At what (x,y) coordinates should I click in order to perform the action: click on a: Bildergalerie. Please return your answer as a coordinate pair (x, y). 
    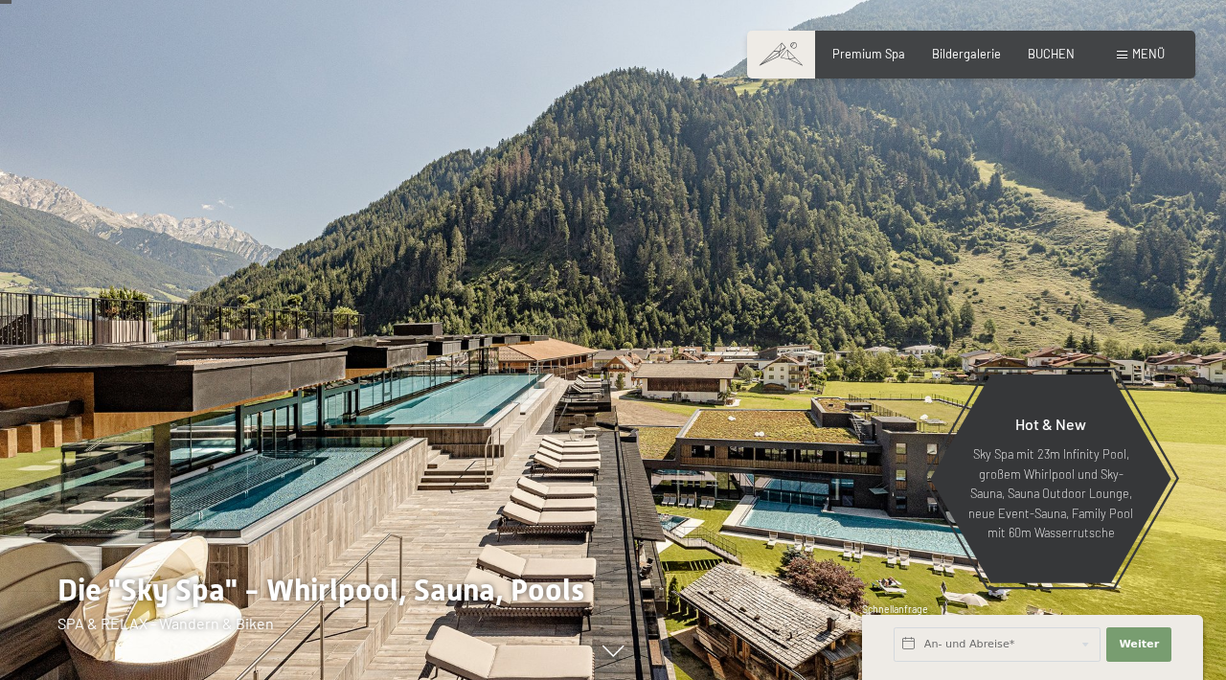
    Looking at the image, I should click on (966, 54).